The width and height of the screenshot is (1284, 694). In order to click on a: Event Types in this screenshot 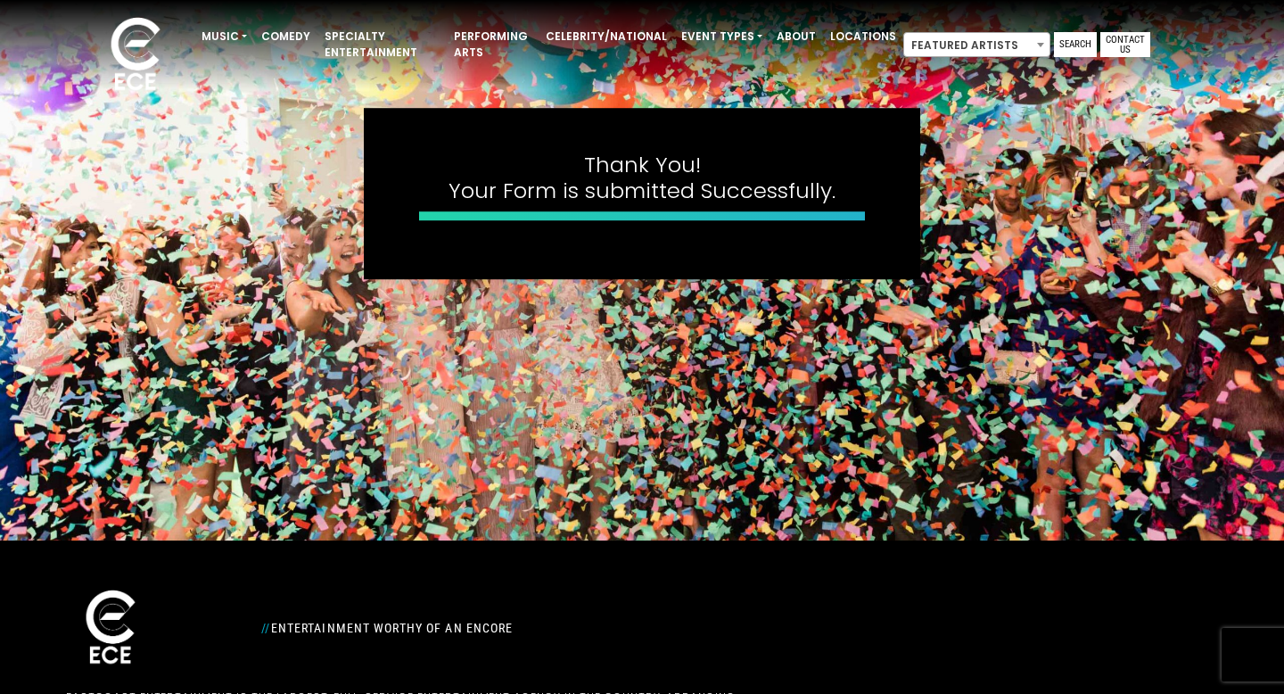, I will do `click(721, 37)`.